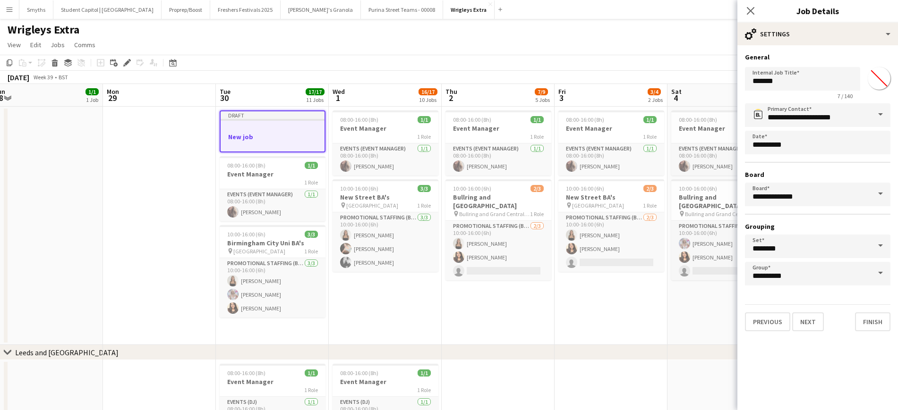 This screenshot has width=898, height=410. I want to click on span: 3, so click(561, 98).